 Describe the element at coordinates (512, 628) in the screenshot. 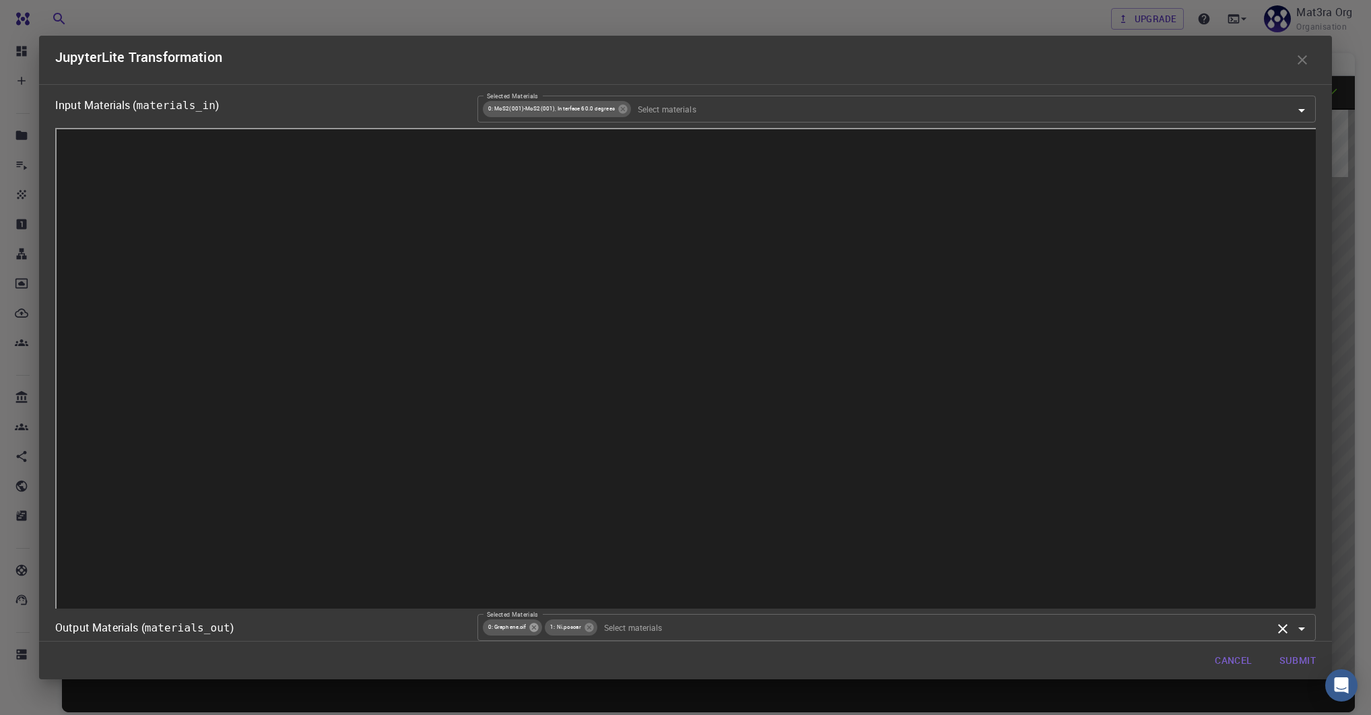

I see `div: 0: Graphene.cif` at that location.